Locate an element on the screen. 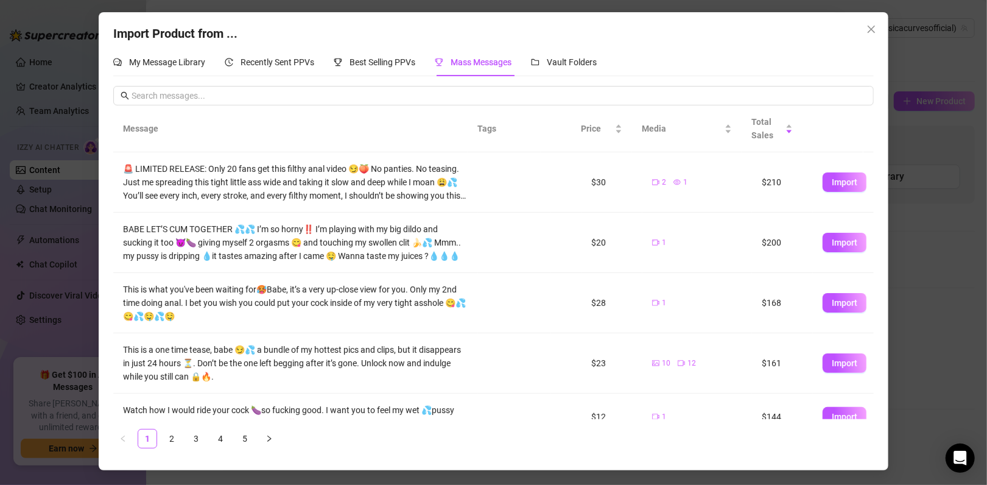 The height and width of the screenshot is (485, 987). td: $23 is located at coordinates (612, 363).